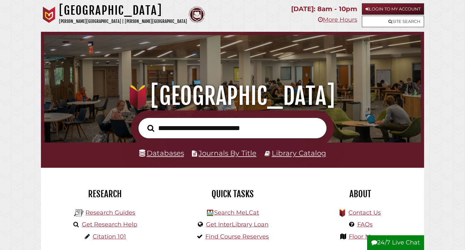 This screenshot has height=250, width=465. What do you see at coordinates (237, 224) in the screenshot?
I see `a: Get InterLibrary Loan` at bounding box center [237, 224].